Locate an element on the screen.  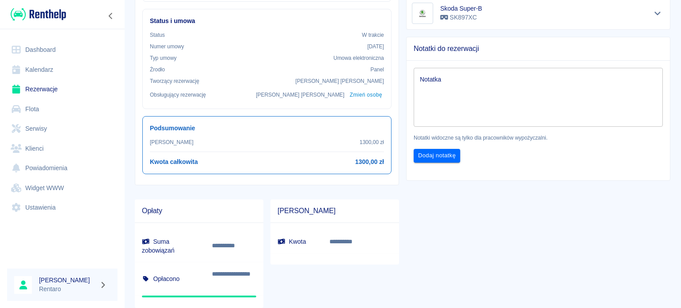
span: Notatki do rezerwacji is located at coordinates (538, 49).